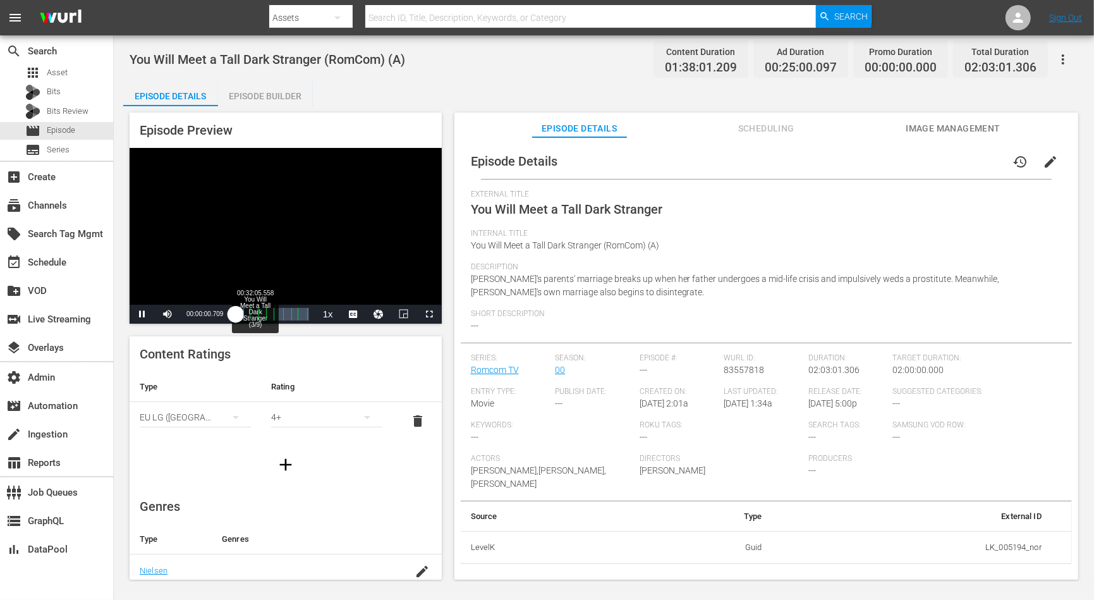 The width and height of the screenshot is (1094, 600). Describe the element at coordinates (847, 358) in the screenshot. I see `span: Duration:` at that location.